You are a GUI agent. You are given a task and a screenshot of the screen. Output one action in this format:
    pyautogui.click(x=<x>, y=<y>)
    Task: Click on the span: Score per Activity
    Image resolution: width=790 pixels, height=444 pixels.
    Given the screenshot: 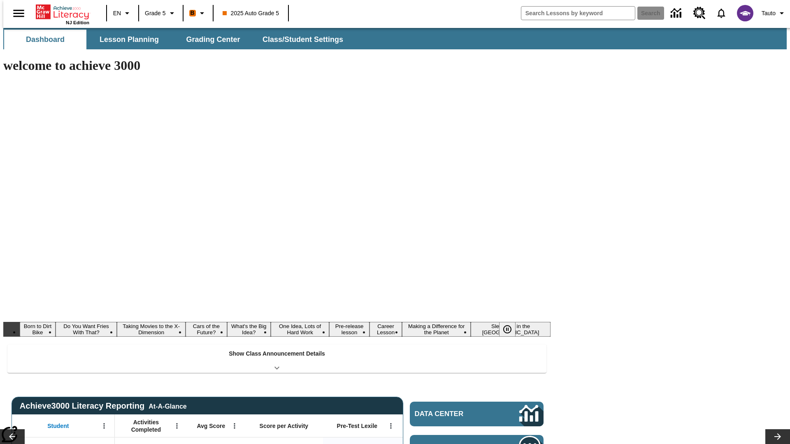 What is the action you would take?
    pyautogui.click(x=284, y=426)
    